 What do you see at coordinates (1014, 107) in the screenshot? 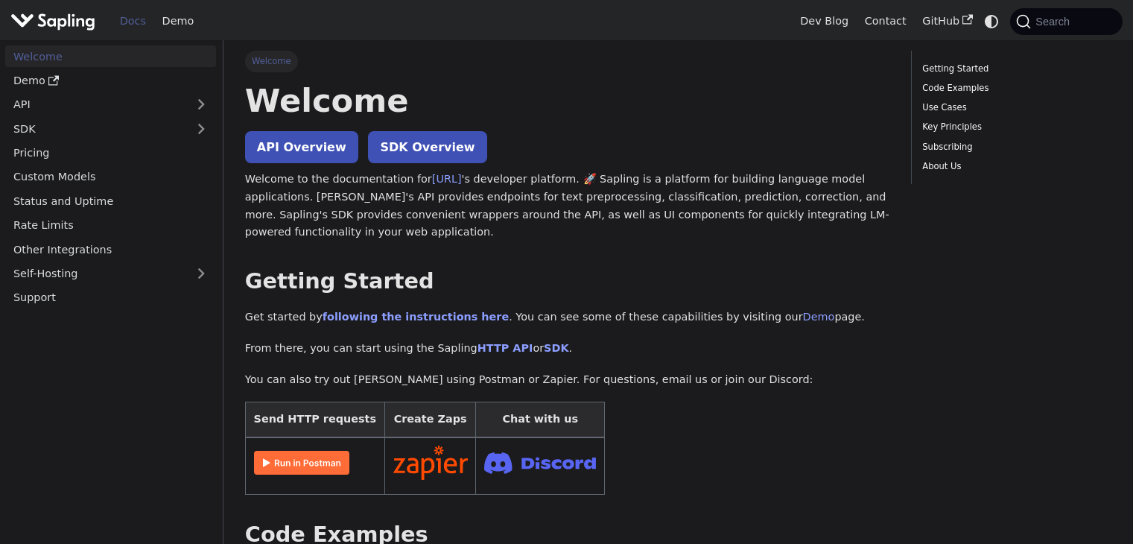
I see `a: Use Cases` at bounding box center [1014, 107].